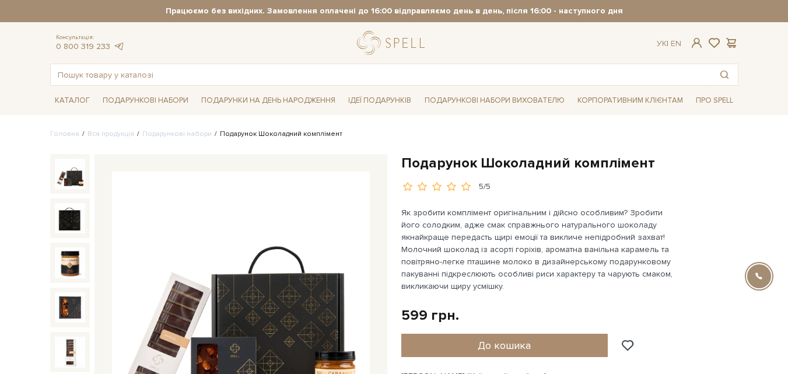 Image resolution: width=788 pixels, height=374 pixels. I want to click on a: Каталог, so click(72, 100).